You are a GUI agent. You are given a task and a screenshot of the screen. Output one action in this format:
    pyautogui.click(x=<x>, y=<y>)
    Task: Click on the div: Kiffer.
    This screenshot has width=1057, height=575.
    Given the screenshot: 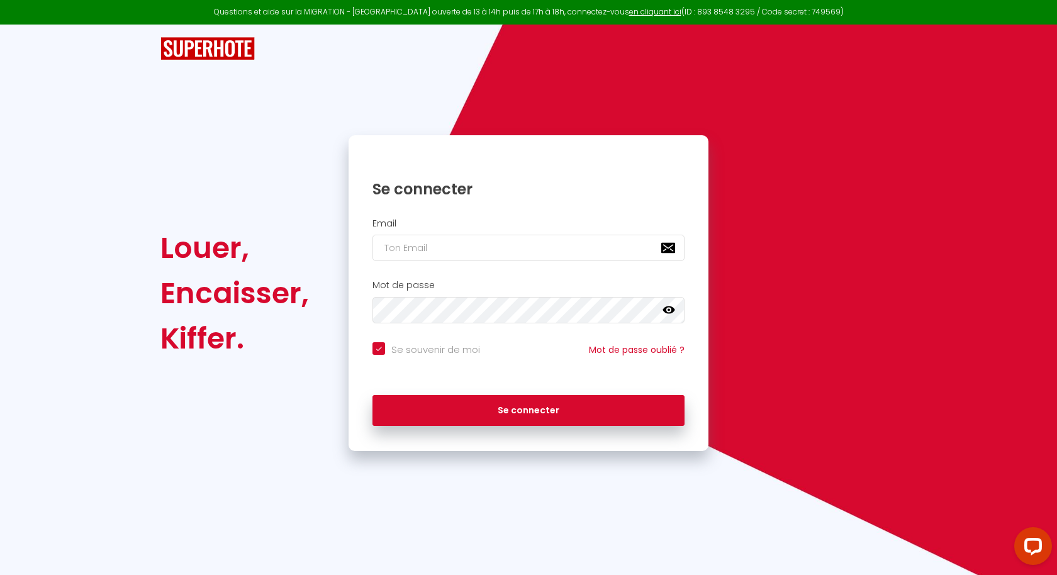 What is the action you would take?
    pyautogui.click(x=235, y=339)
    